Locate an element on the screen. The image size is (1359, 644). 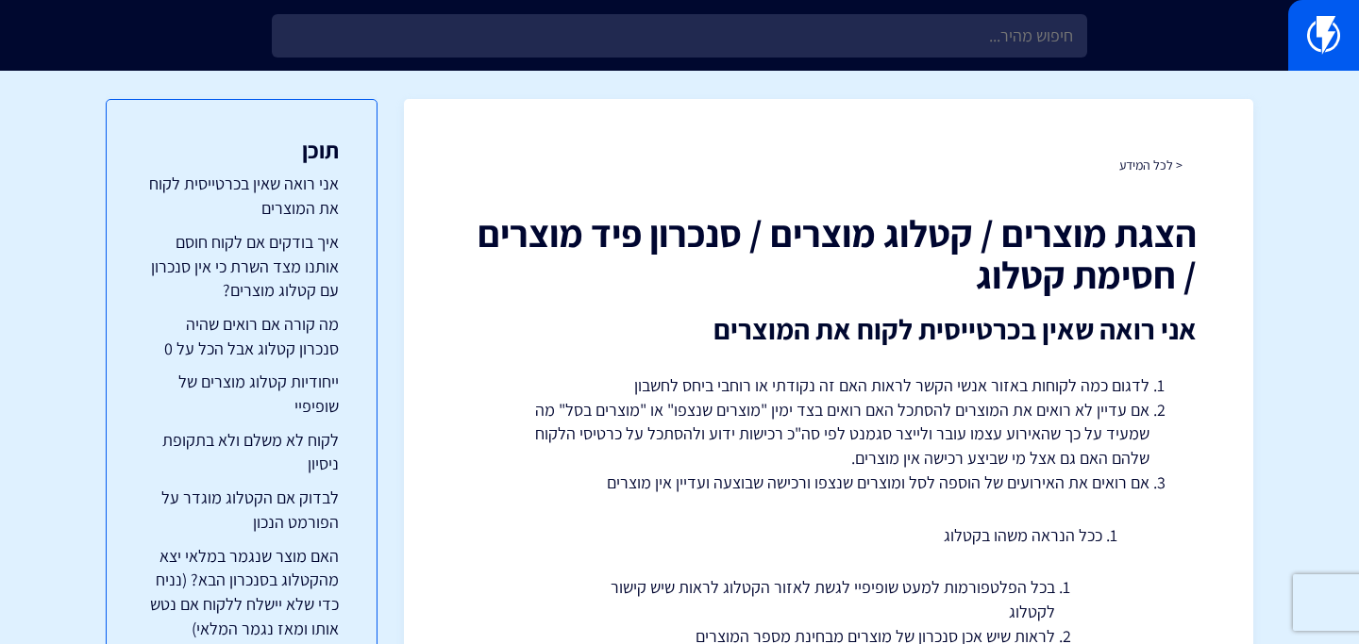
a: איך בודקים אם לקוח חוסם אותנו מצד השרת כי אין סנכרון עם קטלוג מוצרים? is located at coordinates (242, 266).